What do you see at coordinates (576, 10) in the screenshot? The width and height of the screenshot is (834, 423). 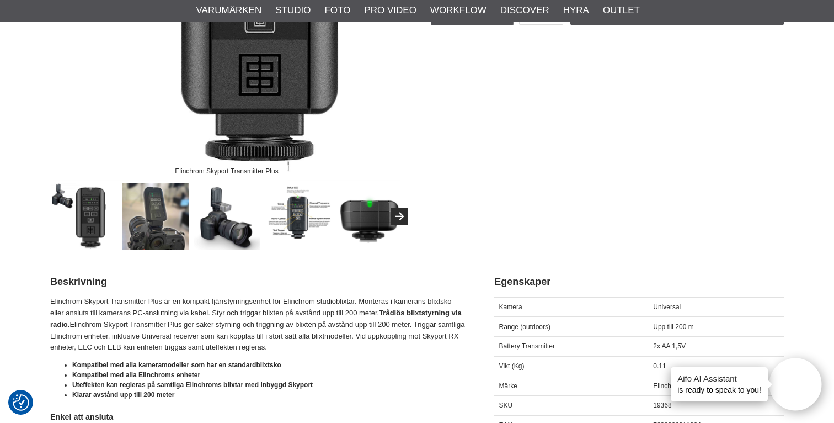 I see `a: Hyra` at bounding box center [576, 10].